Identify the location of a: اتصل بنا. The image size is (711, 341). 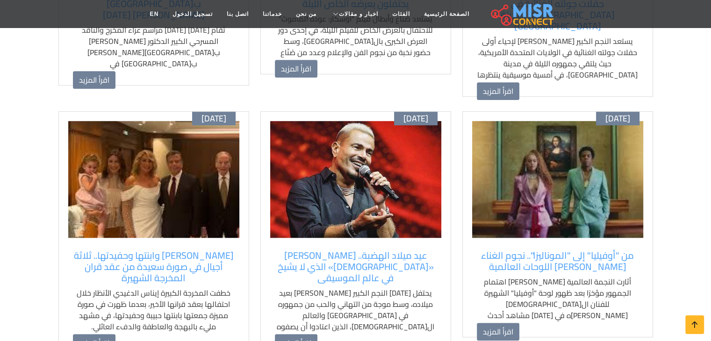
(237, 14).